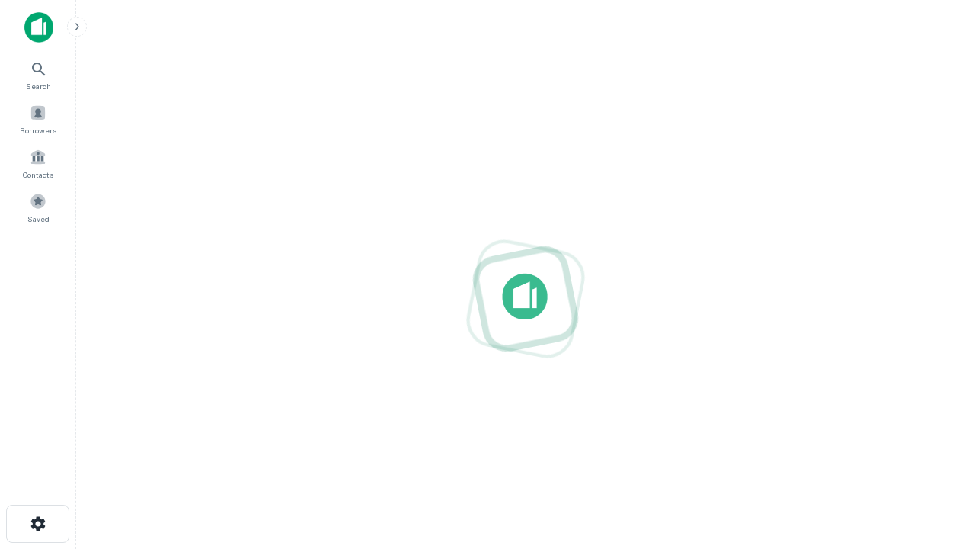 The image size is (975, 549). Describe the element at coordinates (38, 207) in the screenshot. I see `a: Saved` at that location.